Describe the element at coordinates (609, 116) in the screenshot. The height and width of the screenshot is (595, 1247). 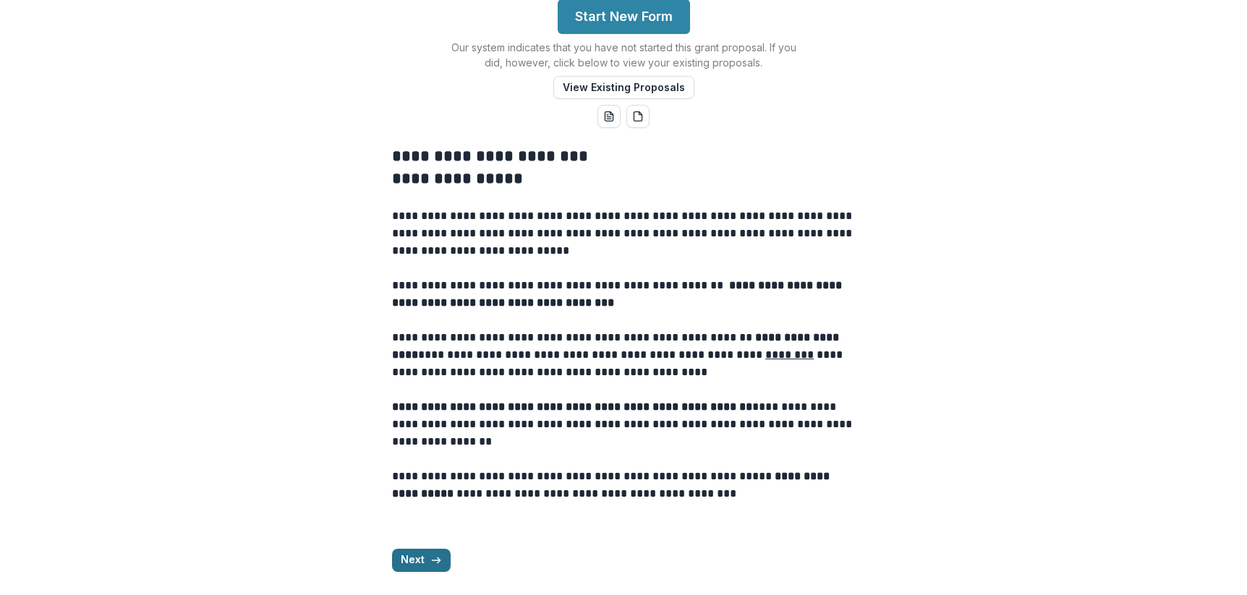
I see `button: word-download` at that location.